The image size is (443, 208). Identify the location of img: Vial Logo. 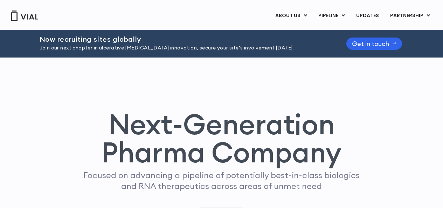
(25, 16).